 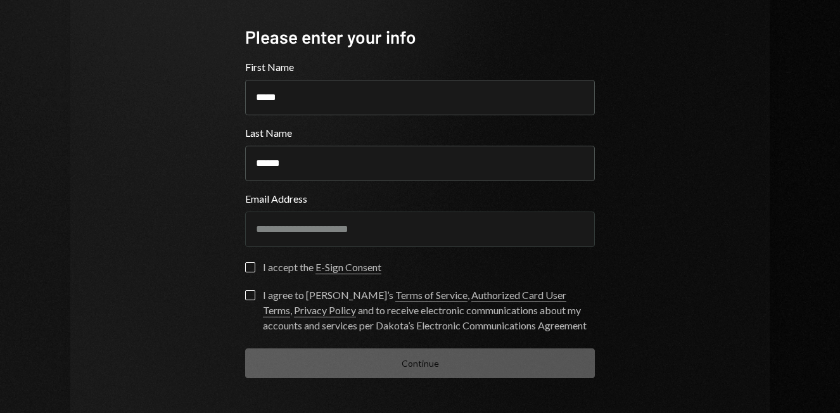 I want to click on label: First Name, so click(x=420, y=67).